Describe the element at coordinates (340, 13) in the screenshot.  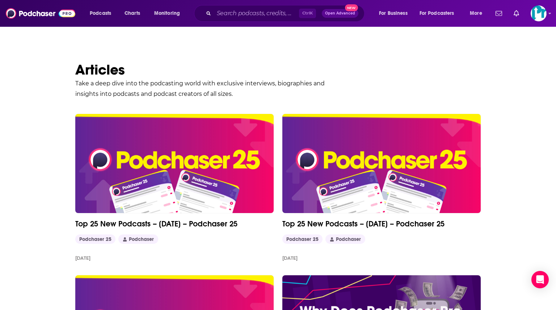
I see `button: Open AdvancedNew` at that location.